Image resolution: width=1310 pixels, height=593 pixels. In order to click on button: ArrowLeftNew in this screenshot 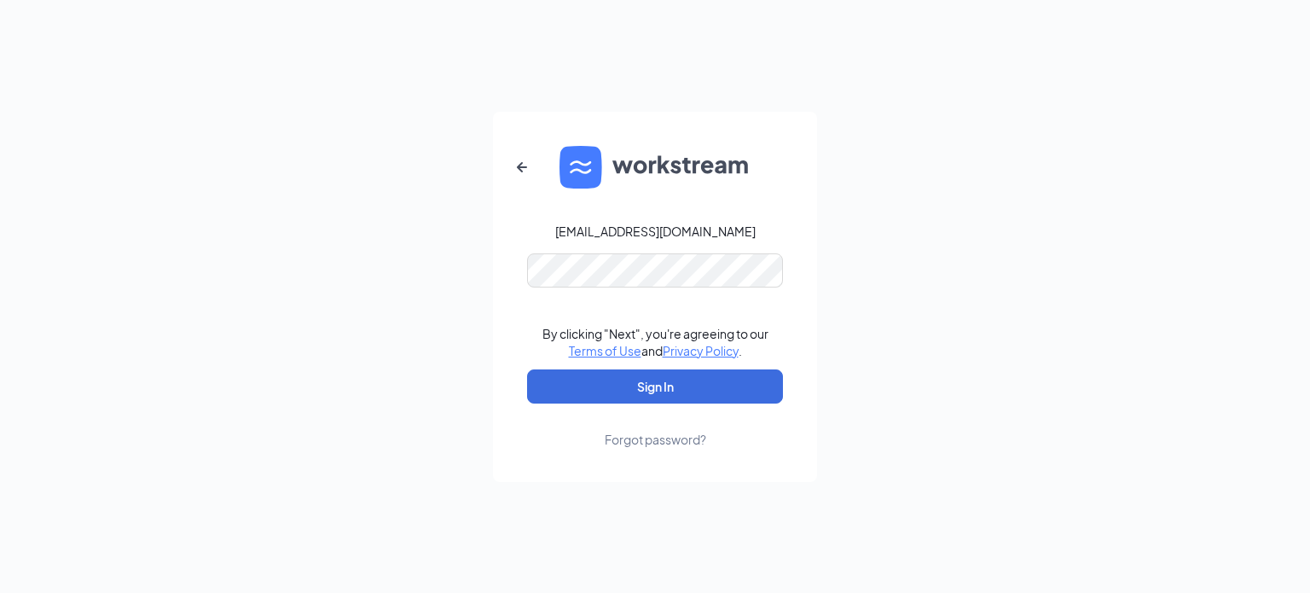, I will do `click(522, 167)`.